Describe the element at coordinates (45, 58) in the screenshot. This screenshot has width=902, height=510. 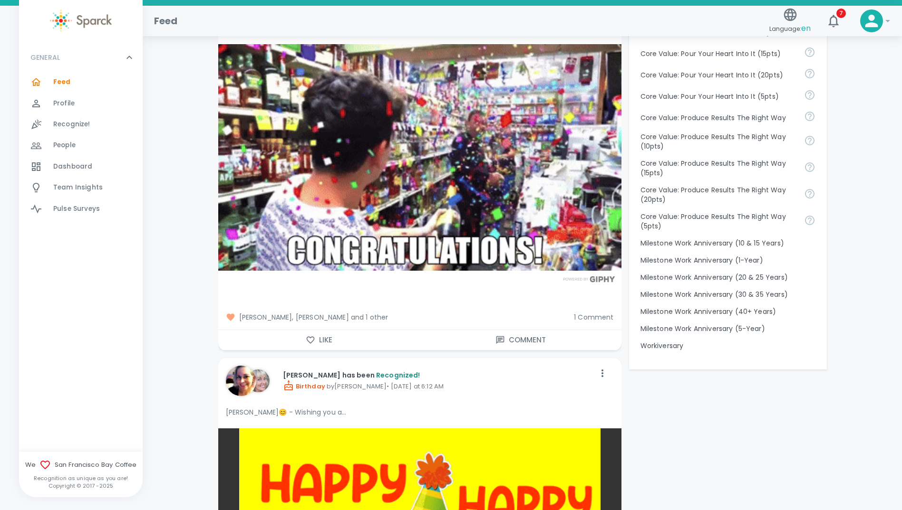
I see `p: GENERAL` at that location.